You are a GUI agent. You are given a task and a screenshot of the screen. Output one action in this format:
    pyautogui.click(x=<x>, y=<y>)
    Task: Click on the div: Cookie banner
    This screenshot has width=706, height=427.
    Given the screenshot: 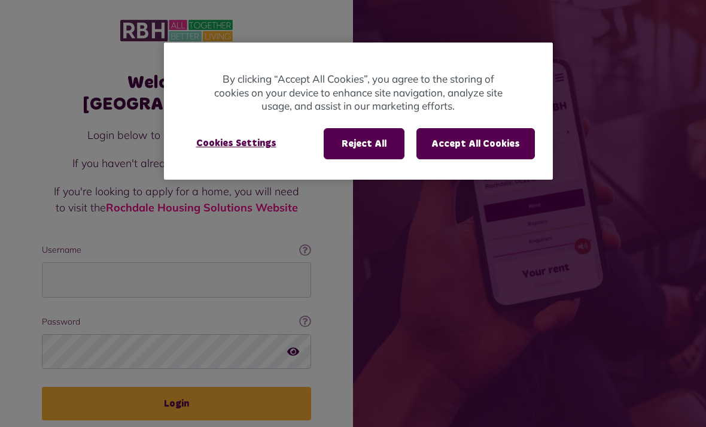 What is the action you would take?
    pyautogui.click(x=358, y=111)
    